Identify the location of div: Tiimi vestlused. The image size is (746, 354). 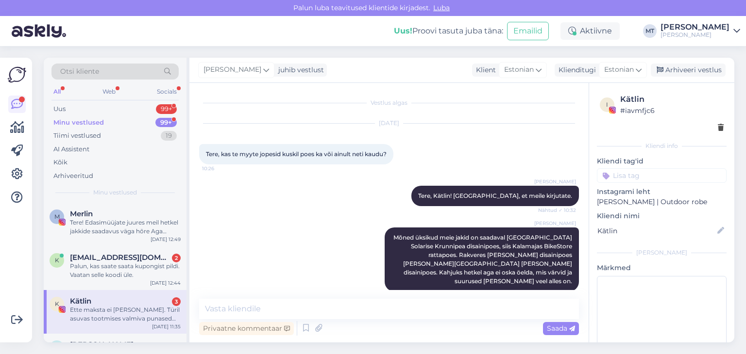
(77, 136).